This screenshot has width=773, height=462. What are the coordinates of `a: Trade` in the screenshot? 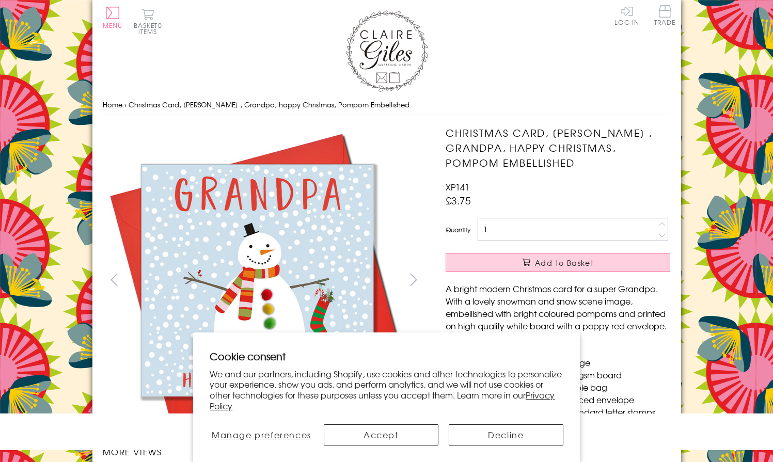 It's located at (665, 16).